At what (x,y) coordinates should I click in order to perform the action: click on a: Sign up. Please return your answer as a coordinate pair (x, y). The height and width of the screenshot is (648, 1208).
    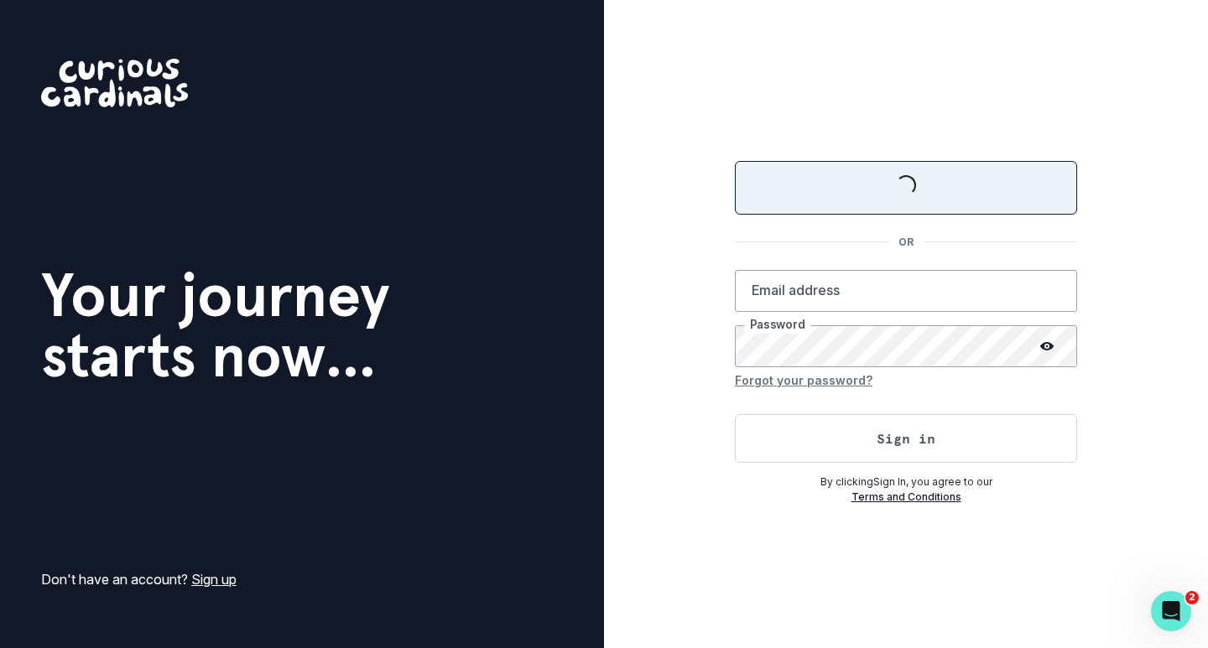
    Looking at the image, I should click on (214, 580).